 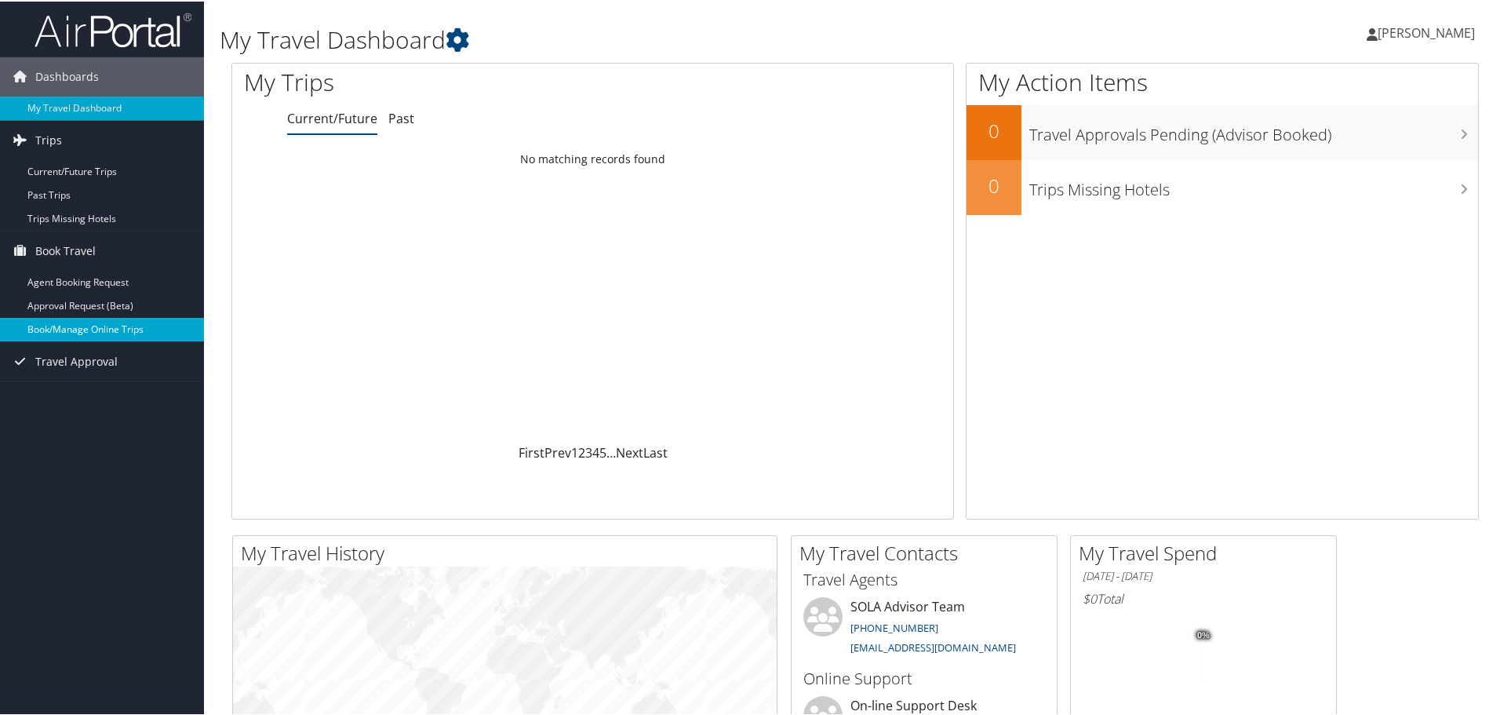 I want to click on h2: My Travel Contacts, so click(x=928, y=551).